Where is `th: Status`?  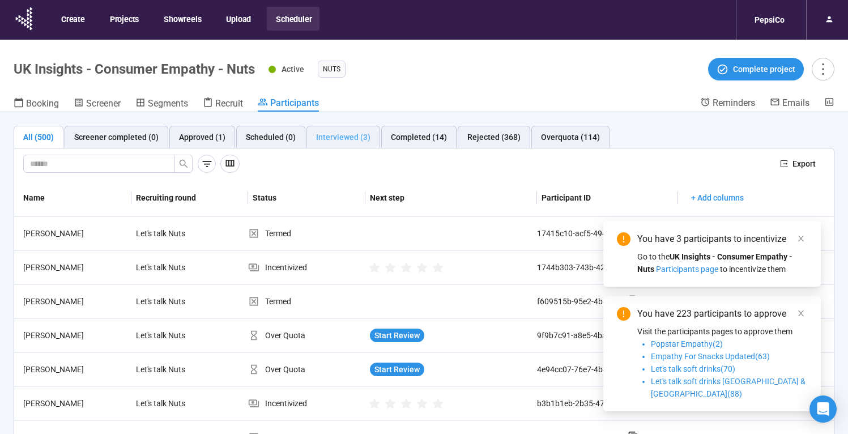
th: Status is located at coordinates (307, 198).